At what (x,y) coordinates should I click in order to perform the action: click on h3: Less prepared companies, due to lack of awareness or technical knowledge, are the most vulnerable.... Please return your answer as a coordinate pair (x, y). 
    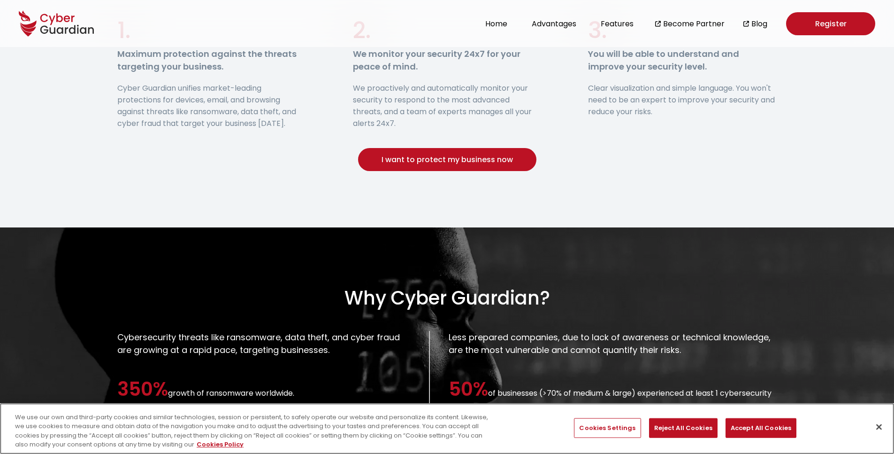
    Looking at the image, I should click on (613, 343).